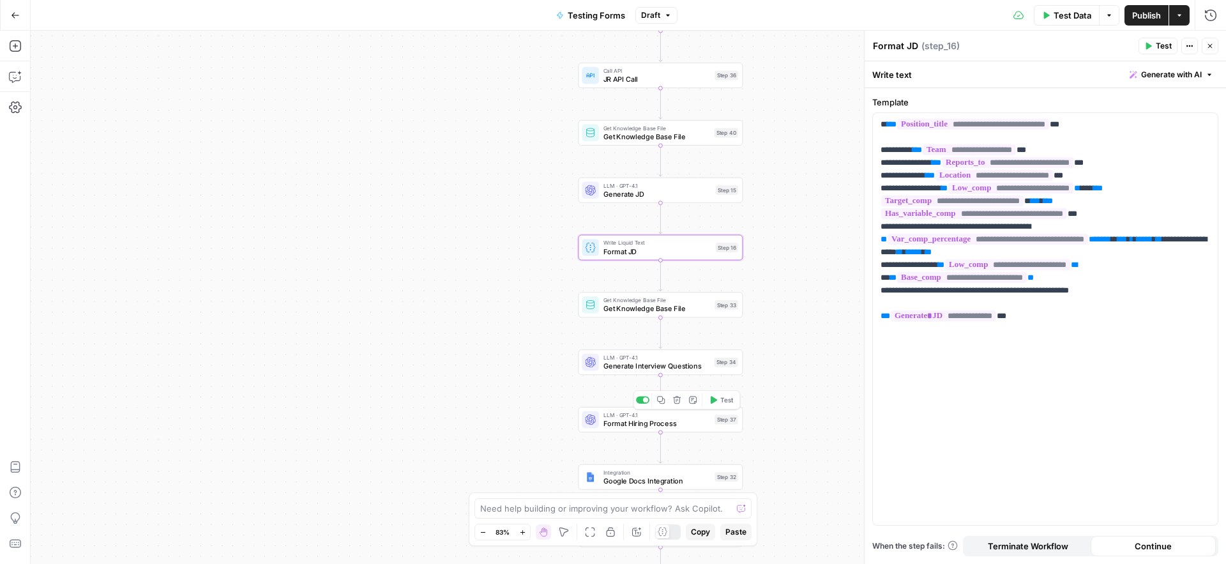 This screenshot has height=564, width=1226. I want to click on textarea: Format JD, so click(895, 46).